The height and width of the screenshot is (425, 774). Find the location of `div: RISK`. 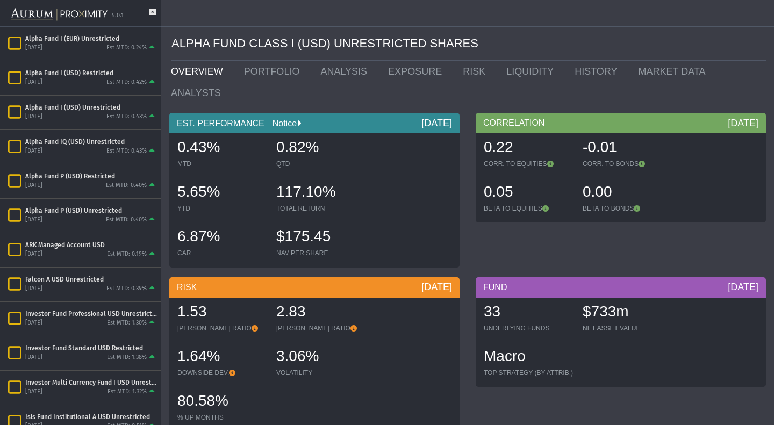

div: RISK is located at coordinates (314, 288).